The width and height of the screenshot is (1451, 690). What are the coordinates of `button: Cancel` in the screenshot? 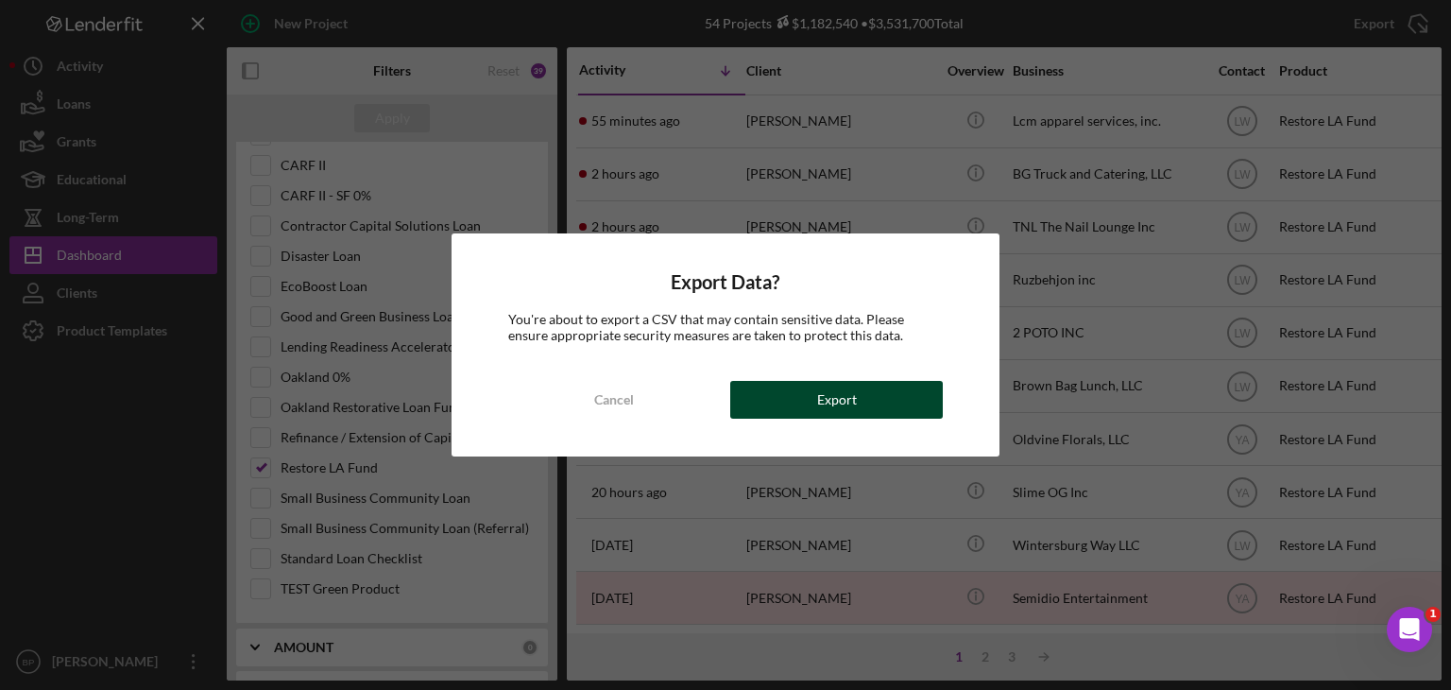 It's located at (614, 400).